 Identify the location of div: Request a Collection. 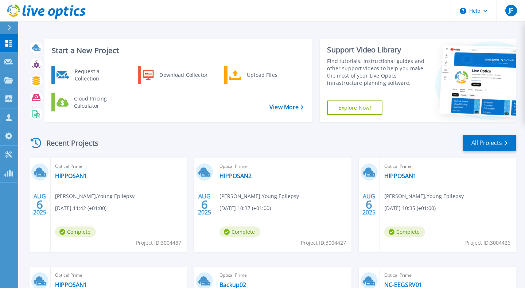
(98, 75).